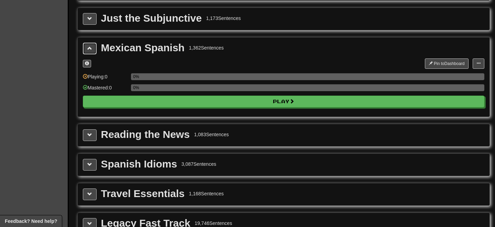  What do you see at coordinates (151, 18) in the screenshot?
I see `div: Just the Subjunctive` at bounding box center [151, 18].